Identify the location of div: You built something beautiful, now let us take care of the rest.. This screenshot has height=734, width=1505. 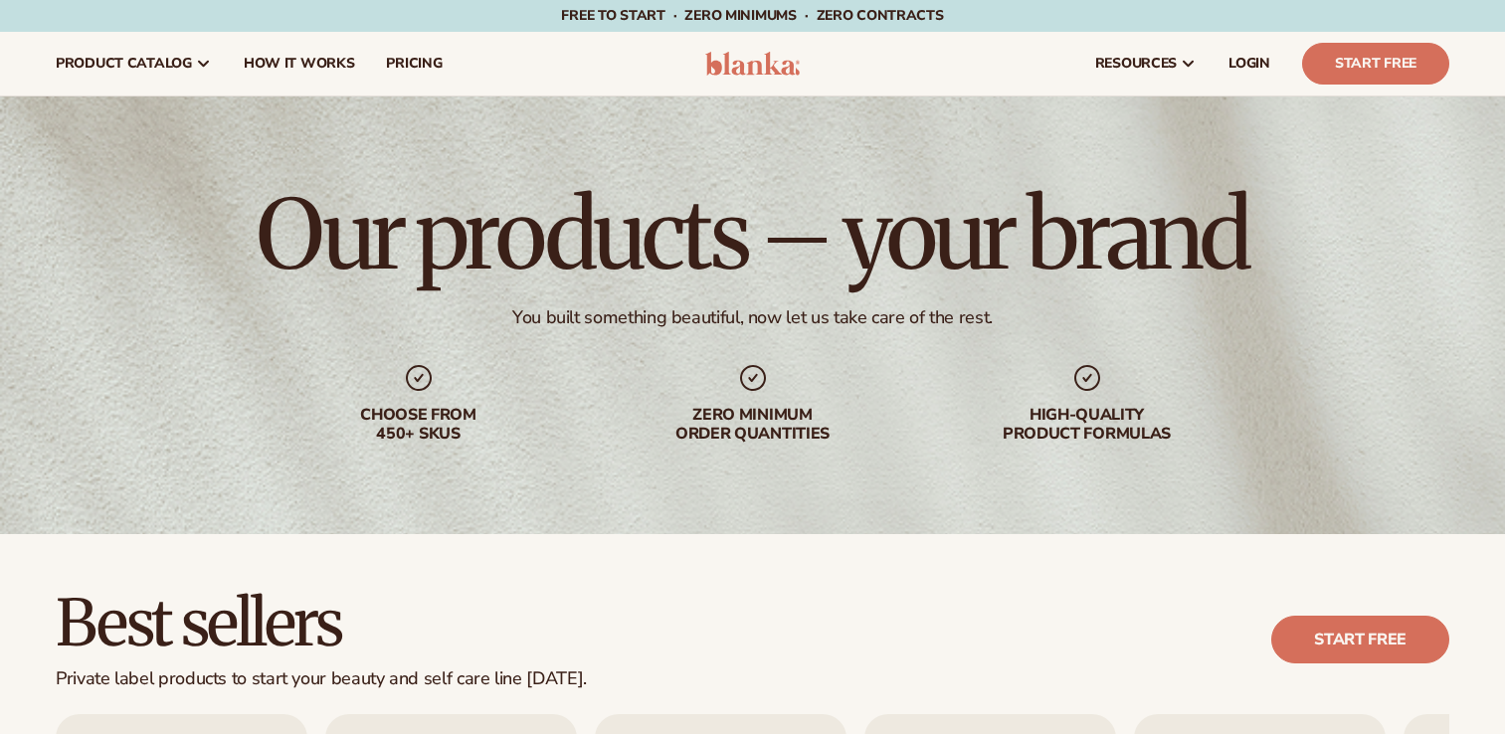
(752, 317).